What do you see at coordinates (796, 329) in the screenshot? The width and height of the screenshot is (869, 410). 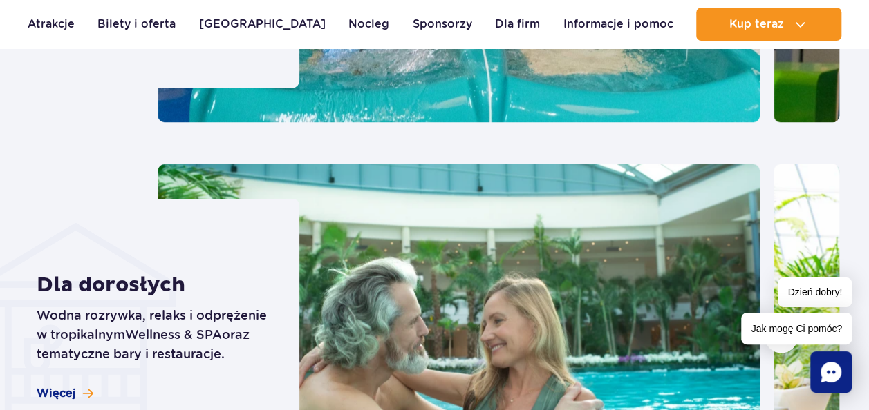 I see `span: Jak mogę Ci pomóc?` at bounding box center [796, 329].